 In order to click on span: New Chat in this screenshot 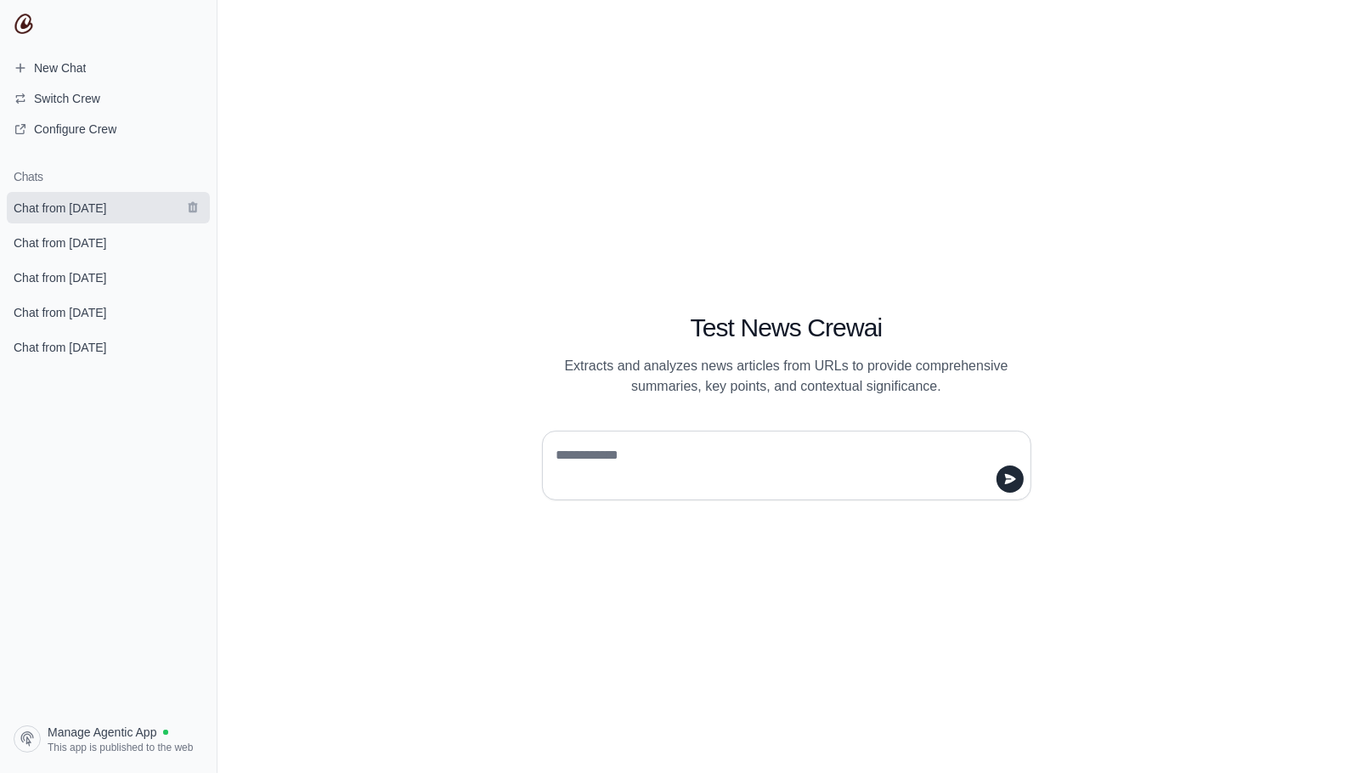, I will do `click(59, 68)`.